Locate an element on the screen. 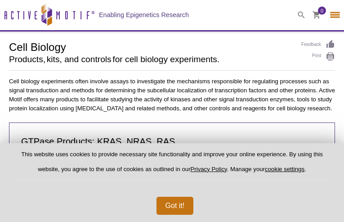 This screenshot has height=222, width=344. a: Print is located at coordinates (318, 57).